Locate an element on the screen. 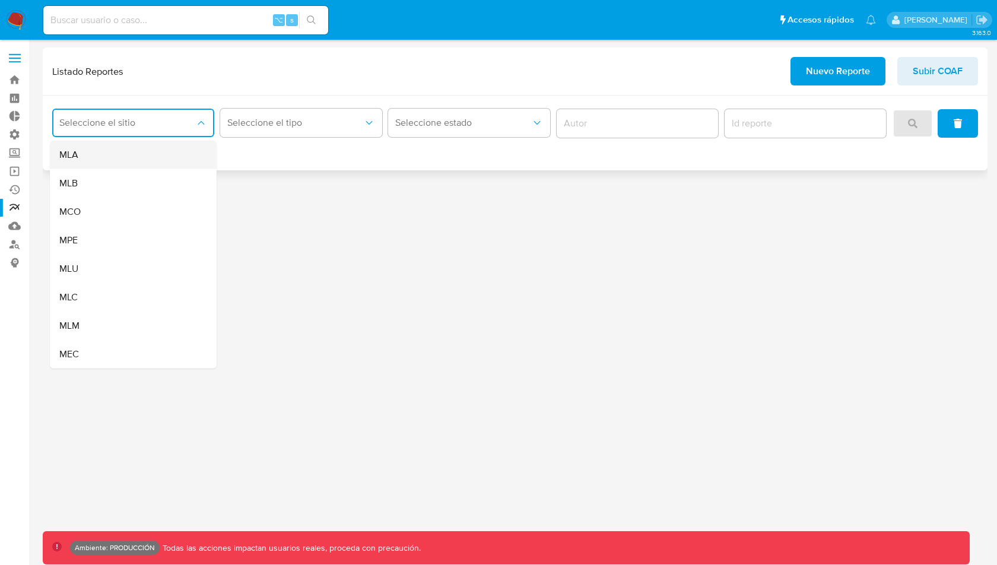 This screenshot has width=997, height=565. p: Ambiente: PRODUCCIÓN is located at coordinates (115, 548).